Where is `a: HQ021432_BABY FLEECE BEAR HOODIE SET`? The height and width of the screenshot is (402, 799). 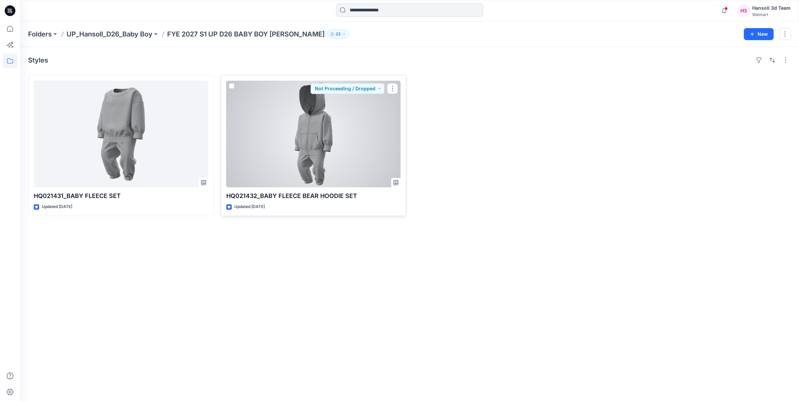 a: HQ021432_BABY FLEECE BEAR HOODIE SET is located at coordinates (314, 134).